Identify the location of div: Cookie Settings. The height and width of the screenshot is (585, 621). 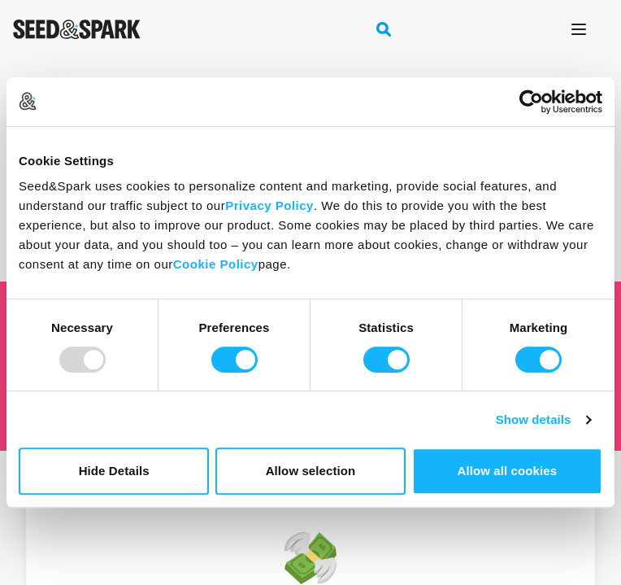
(311, 161).